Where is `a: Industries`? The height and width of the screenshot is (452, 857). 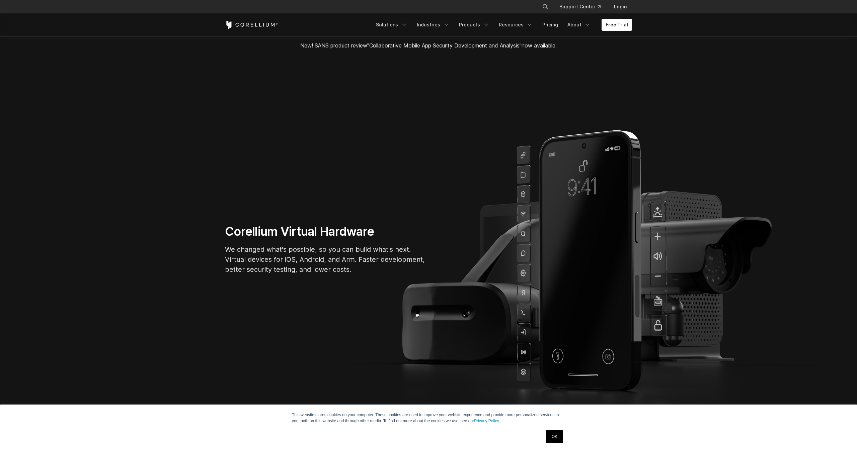 a: Industries is located at coordinates (433, 25).